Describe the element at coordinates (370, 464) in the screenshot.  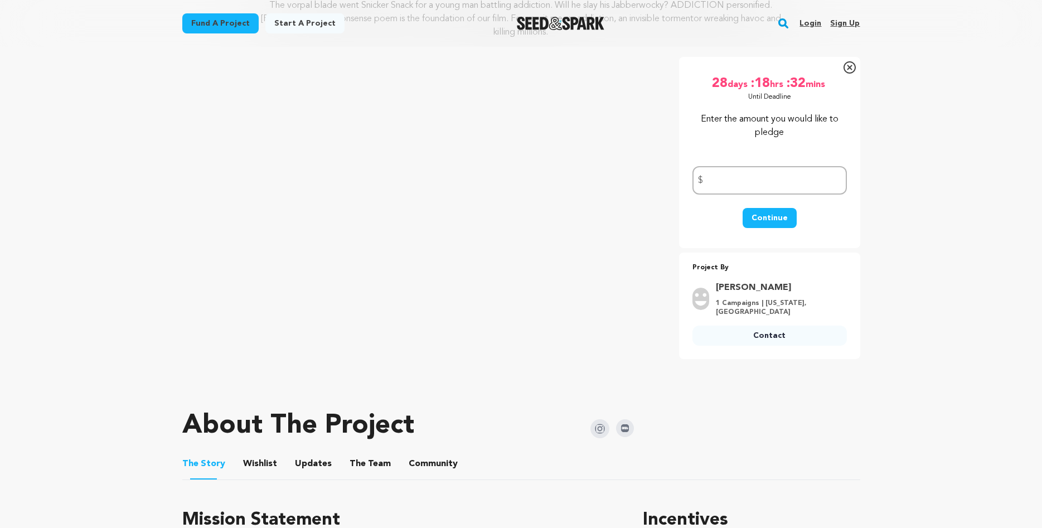
I see `span: Team` at that location.